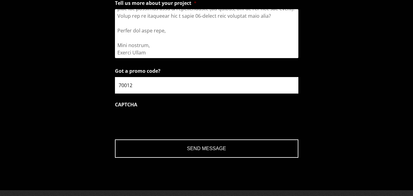  I want to click on div: Chat Widget, so click(398, 181).